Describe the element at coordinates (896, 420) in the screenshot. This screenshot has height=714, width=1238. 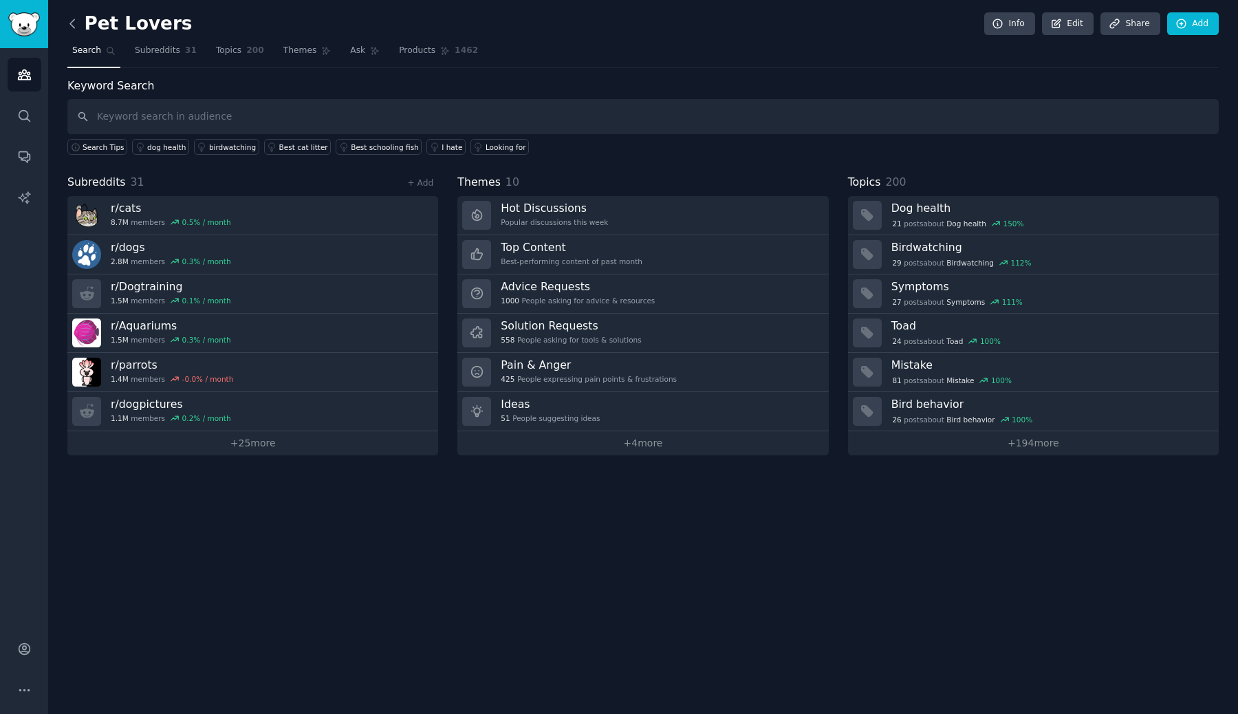
I see `span: 26` at that location.